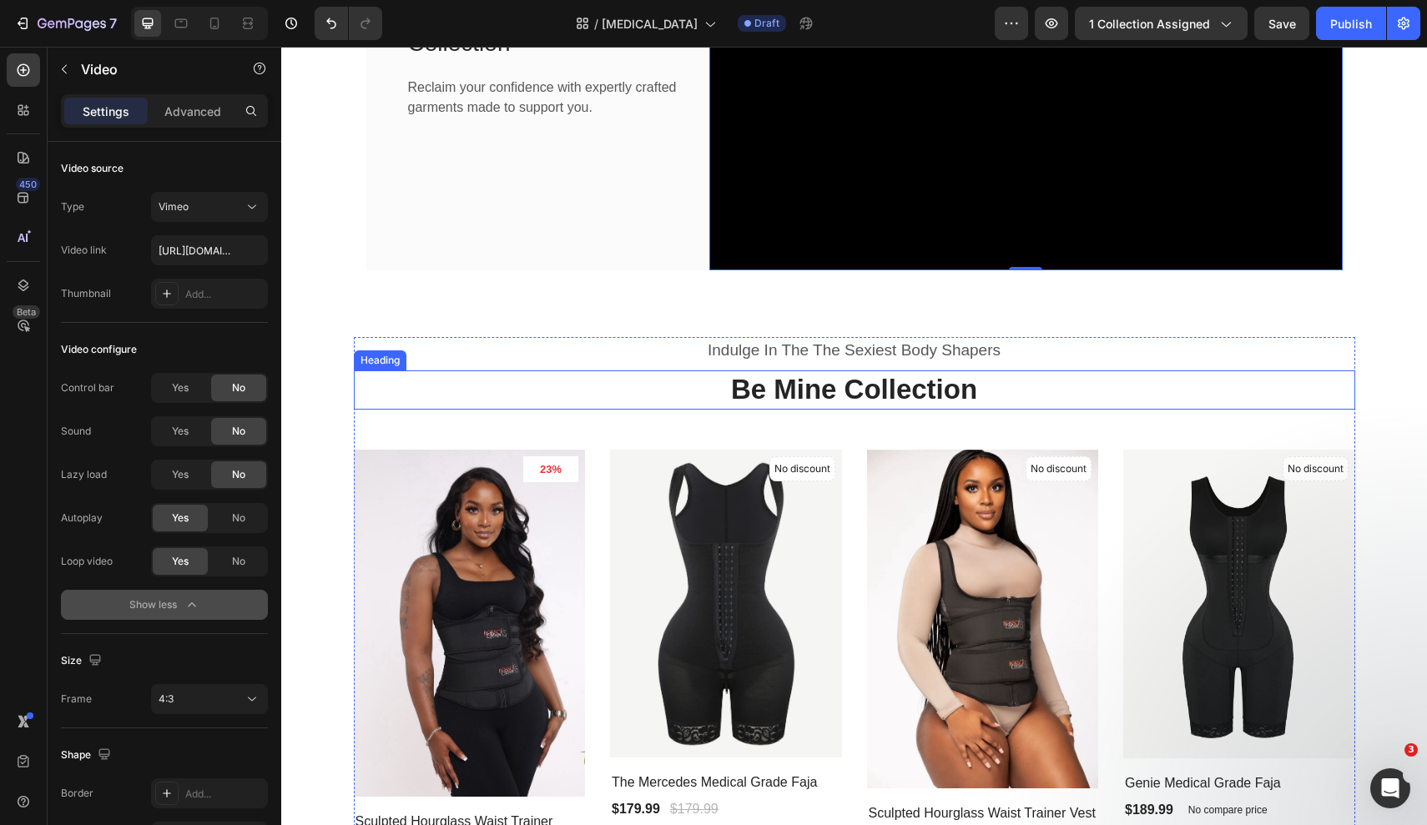 The width and height of the screenshot is (1427, 825). What do you see at coordinates (65, 23) in the screenshot?
I see `button: 7` at bounding box center [65, 23].